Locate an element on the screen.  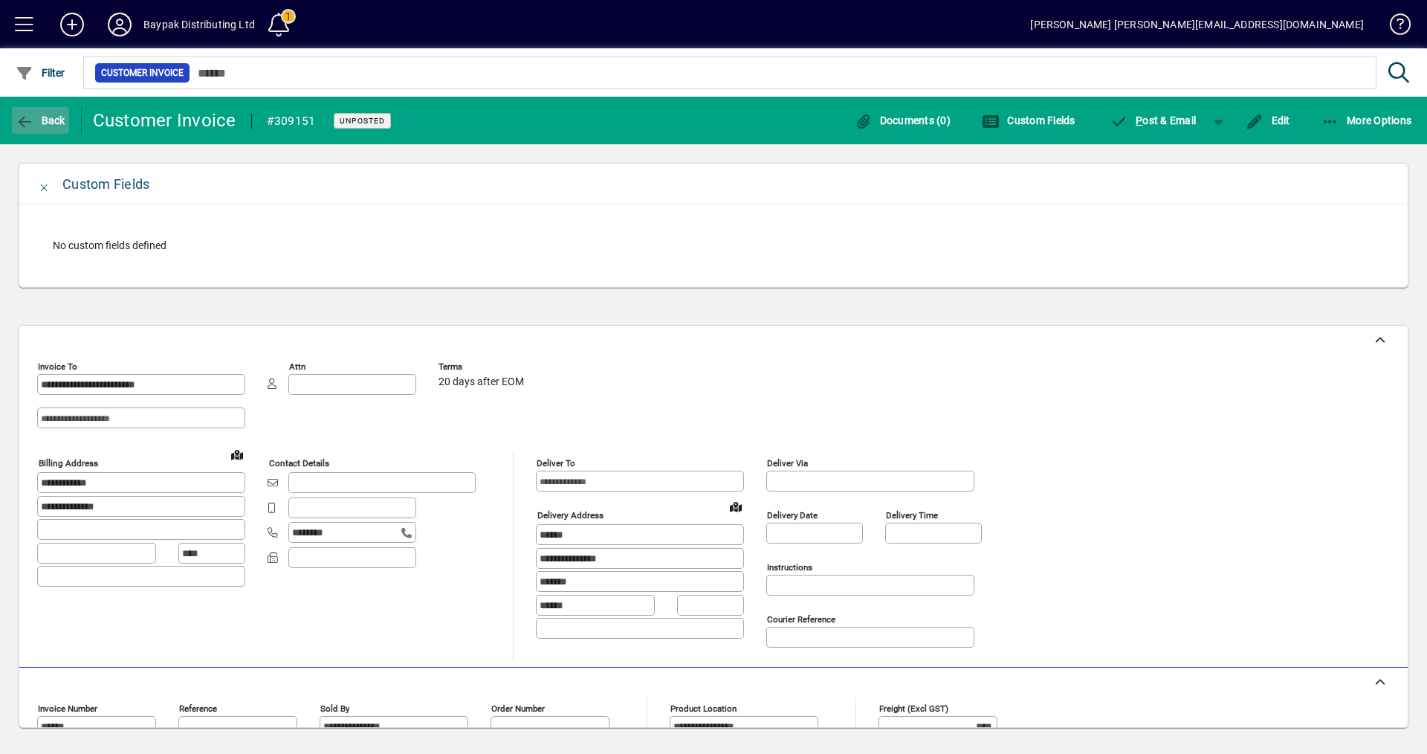
button: Profile is located at coordinates (120, 25).